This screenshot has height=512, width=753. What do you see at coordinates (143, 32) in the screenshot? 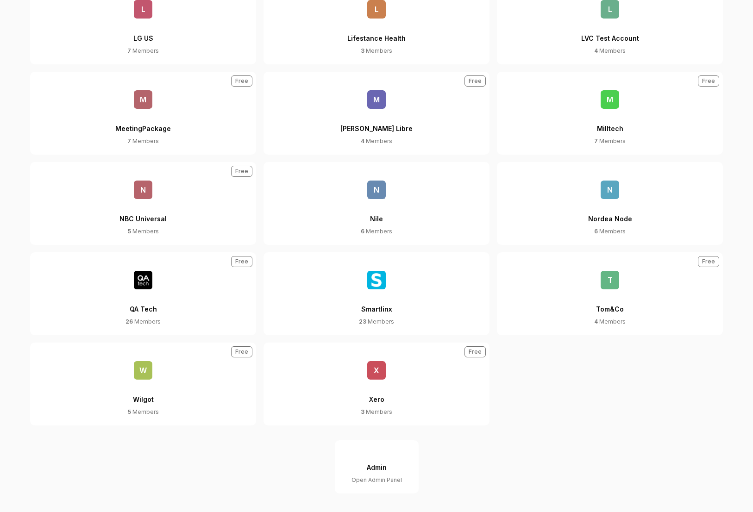
I see `div: LG US` at bounding box center [143, 32].